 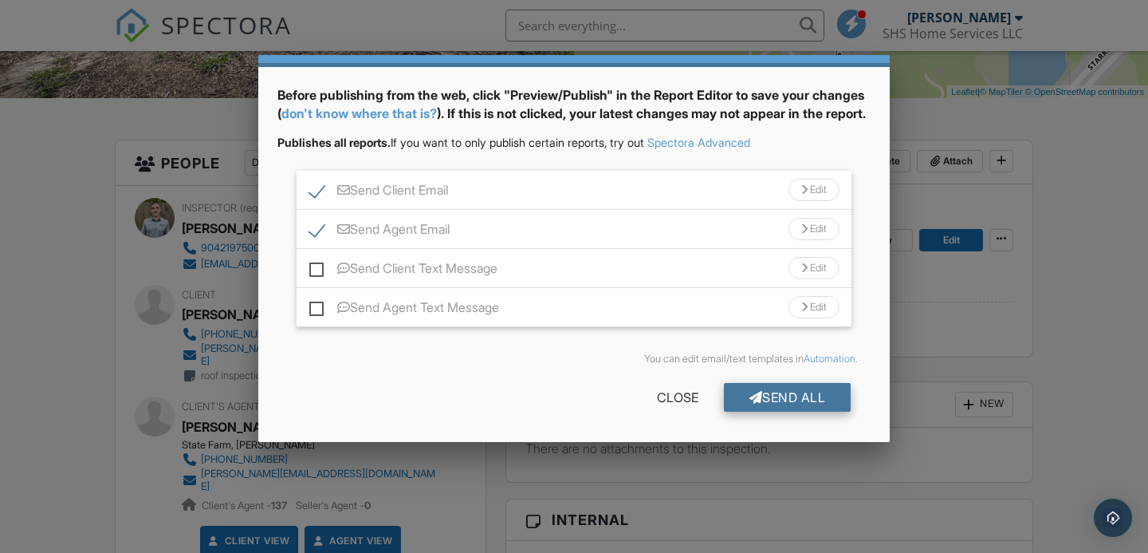 What do you see at coordinates (678, 397) in the screenshot?
I see `div: Close` at bounding box center [678, 397].